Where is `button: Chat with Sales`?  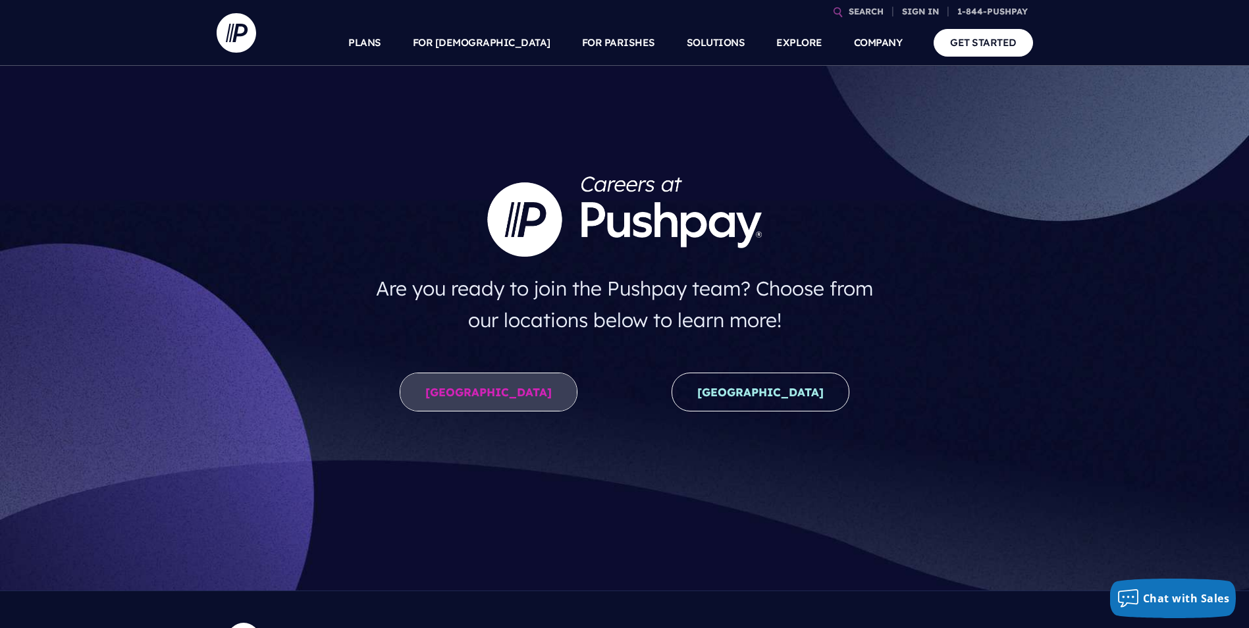
button: Chat with Sales is located at coordinates (1173, 598).